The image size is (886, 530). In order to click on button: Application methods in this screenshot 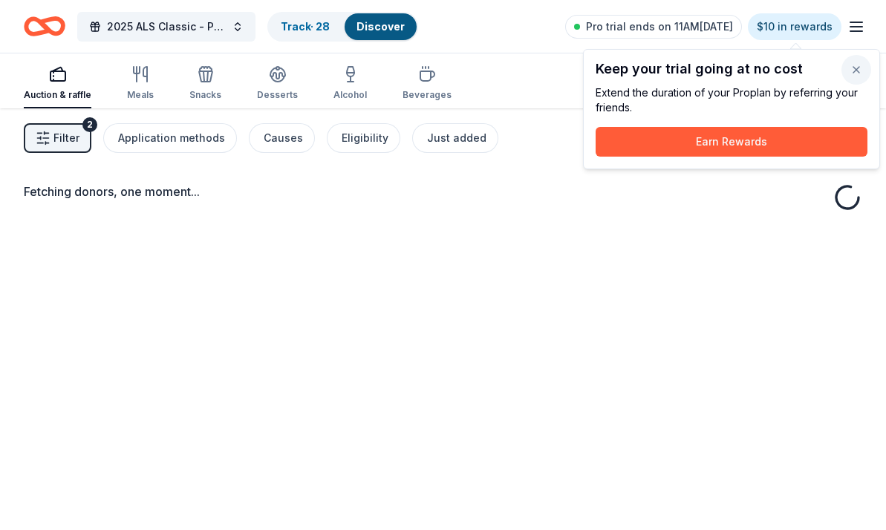, I will do `click(170, 138)`.